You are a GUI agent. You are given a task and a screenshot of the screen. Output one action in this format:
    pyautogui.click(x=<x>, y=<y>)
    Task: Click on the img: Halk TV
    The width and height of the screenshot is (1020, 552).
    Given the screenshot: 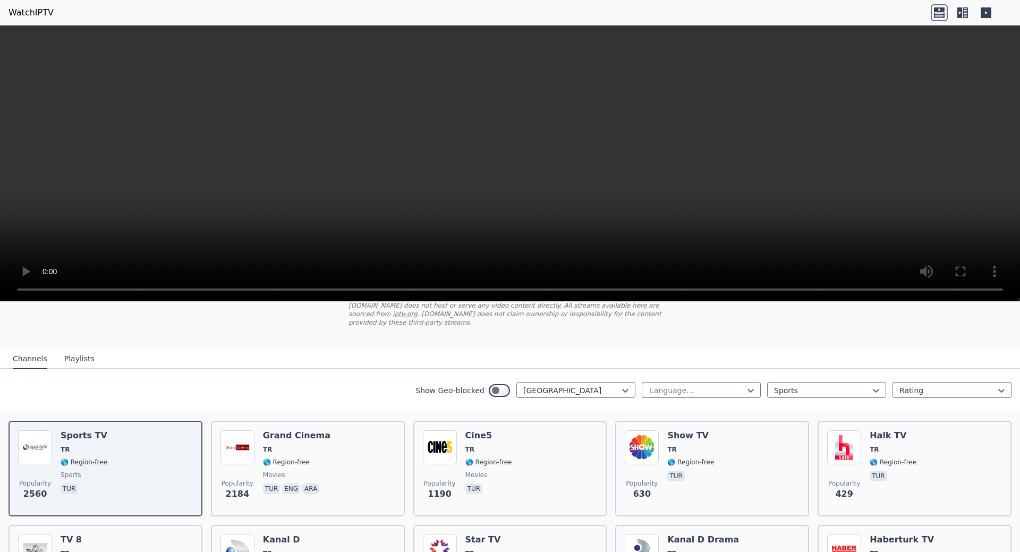 What is the action you would take?
    pyautogui.click(x=845, y=448)
    